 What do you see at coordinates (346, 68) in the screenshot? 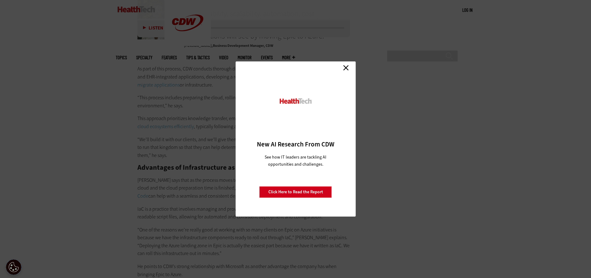
I see `a: Close` at bounding box center [346, 68].